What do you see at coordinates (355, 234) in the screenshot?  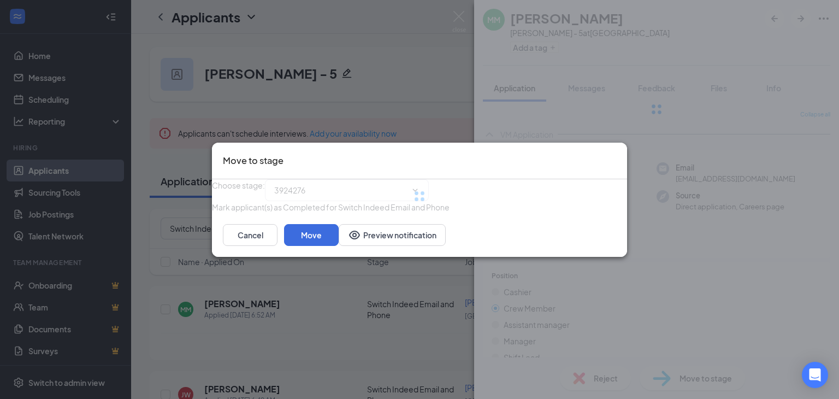 I see `svg: Eye` at bounding box center [355, 234].